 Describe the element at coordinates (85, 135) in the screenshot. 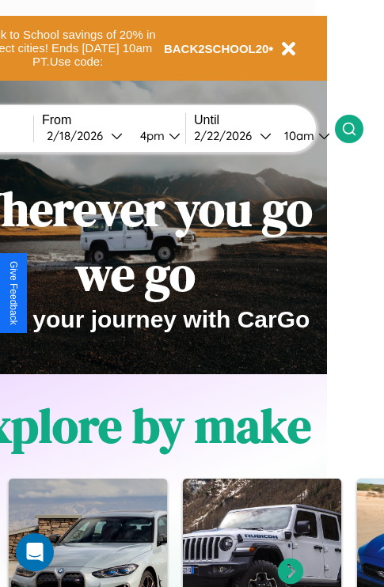

I see `button: 2/18/2026` at that location.